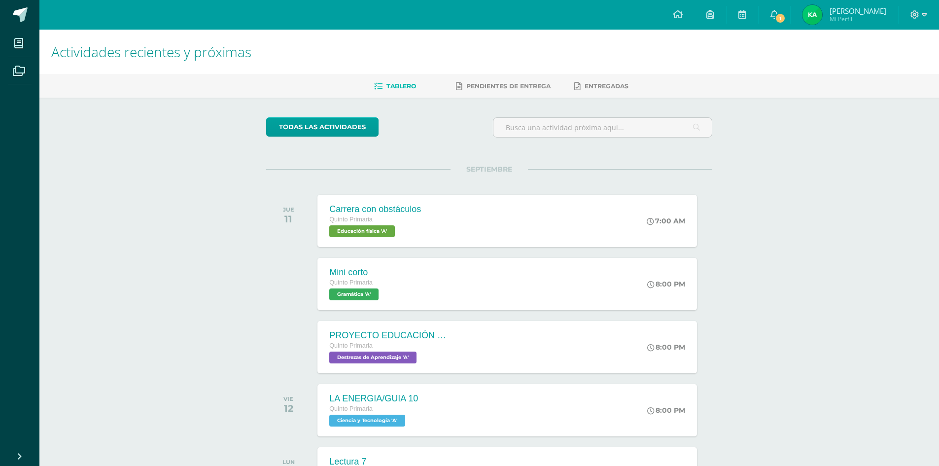  Describe the element at coordinates (666, 221) in the screenshot. I see `div: 7:00 AM` at that location.